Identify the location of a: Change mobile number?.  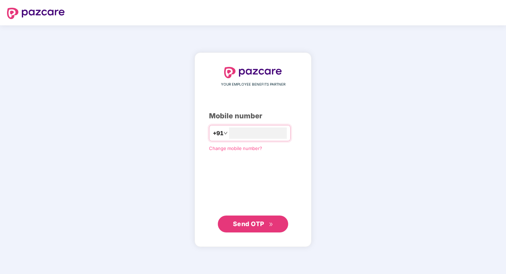
(235, 148).